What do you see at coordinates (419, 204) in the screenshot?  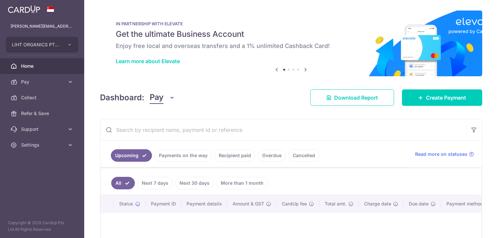 I see `span: Due date` at bounding box center [419, 204].